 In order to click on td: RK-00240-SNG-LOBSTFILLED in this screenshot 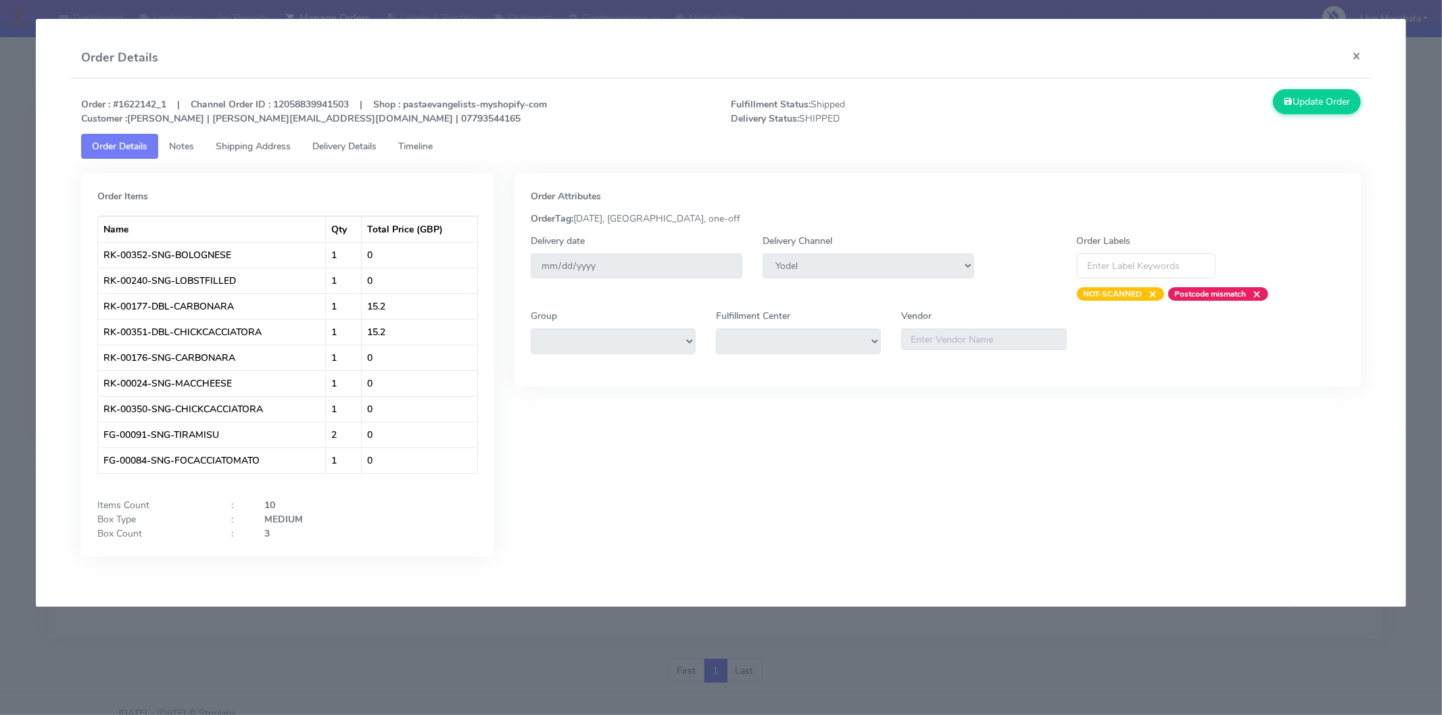, I will do `click(212, 281)`.